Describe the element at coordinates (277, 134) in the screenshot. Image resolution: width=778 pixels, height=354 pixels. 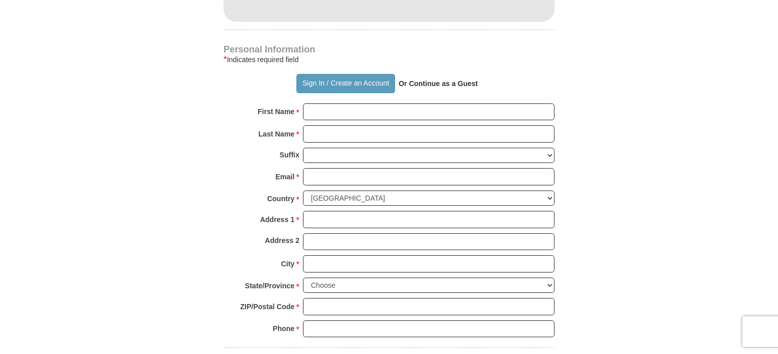
I see `strong: Last Name` at that location.